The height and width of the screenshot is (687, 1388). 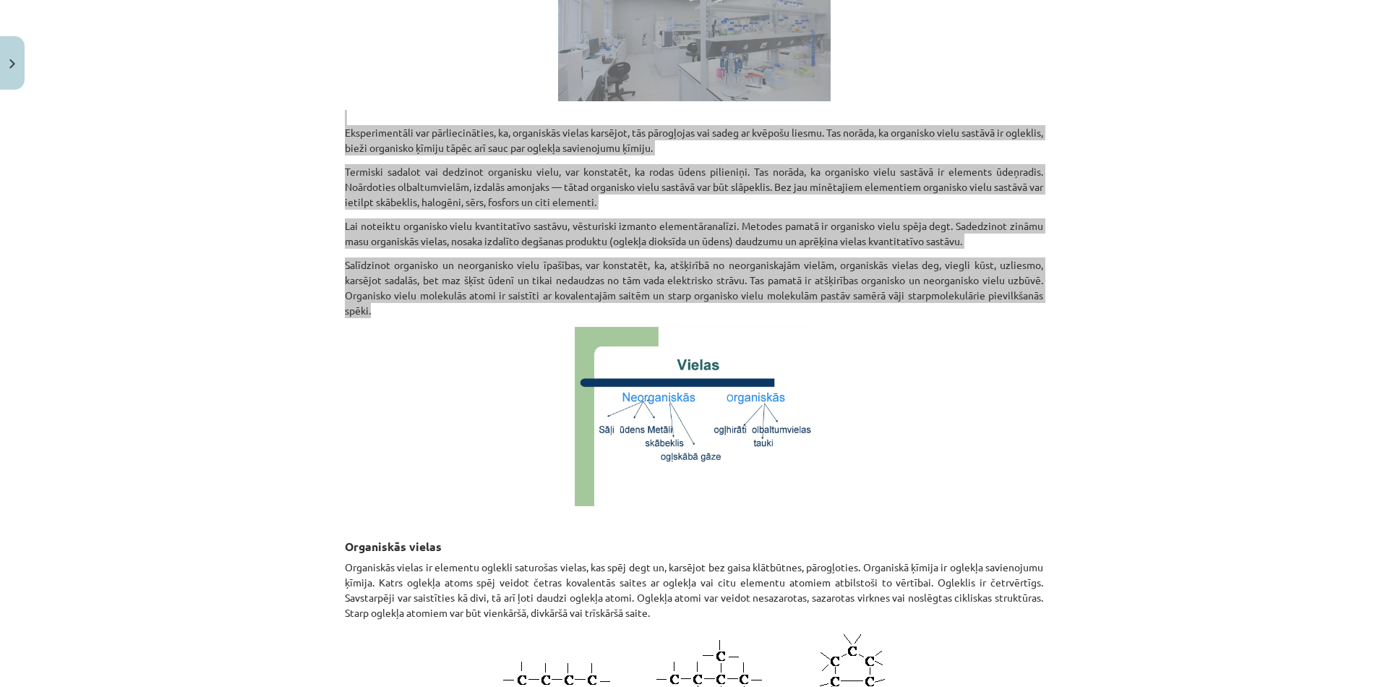 I want to click on strong: Organiskās vielas, so click(x=393, y=546).